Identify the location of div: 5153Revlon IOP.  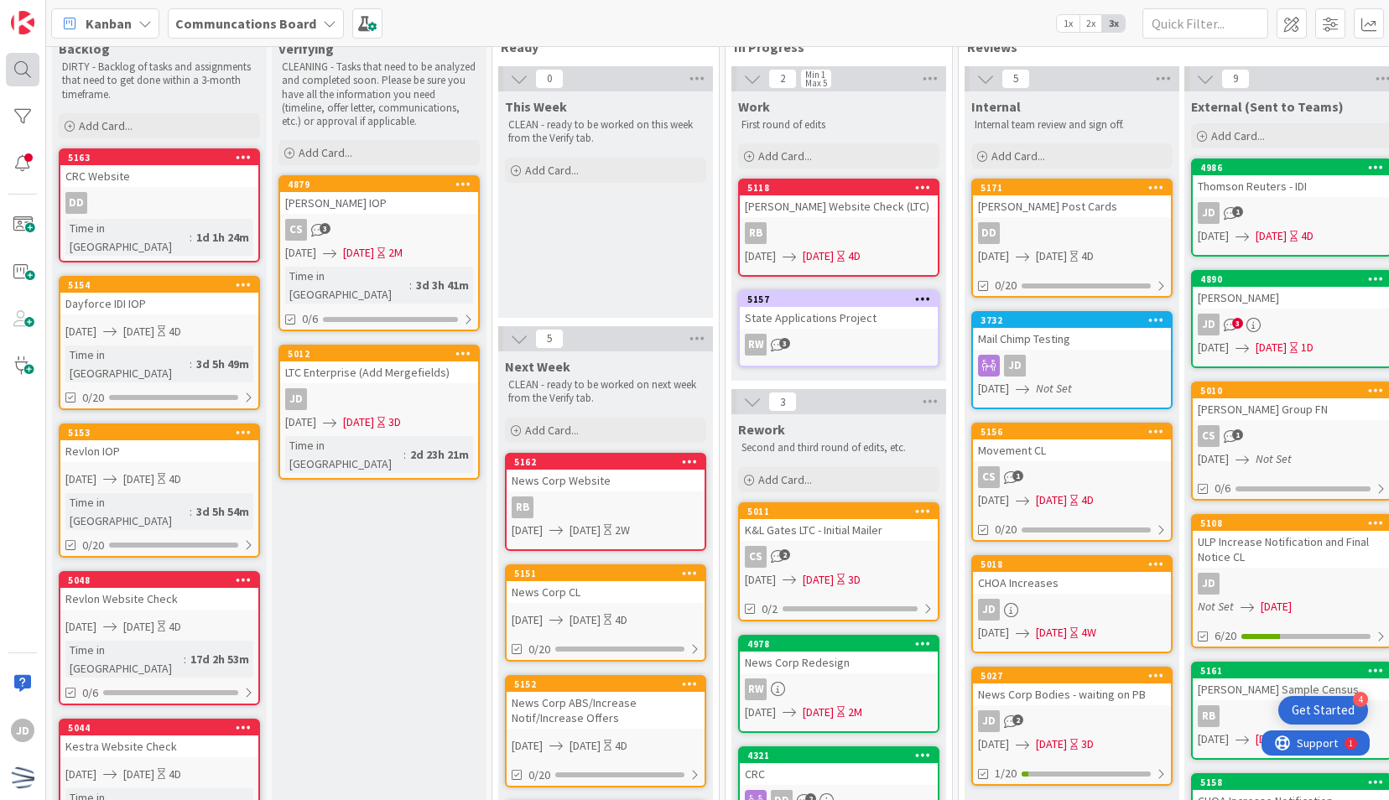
(159, 444).